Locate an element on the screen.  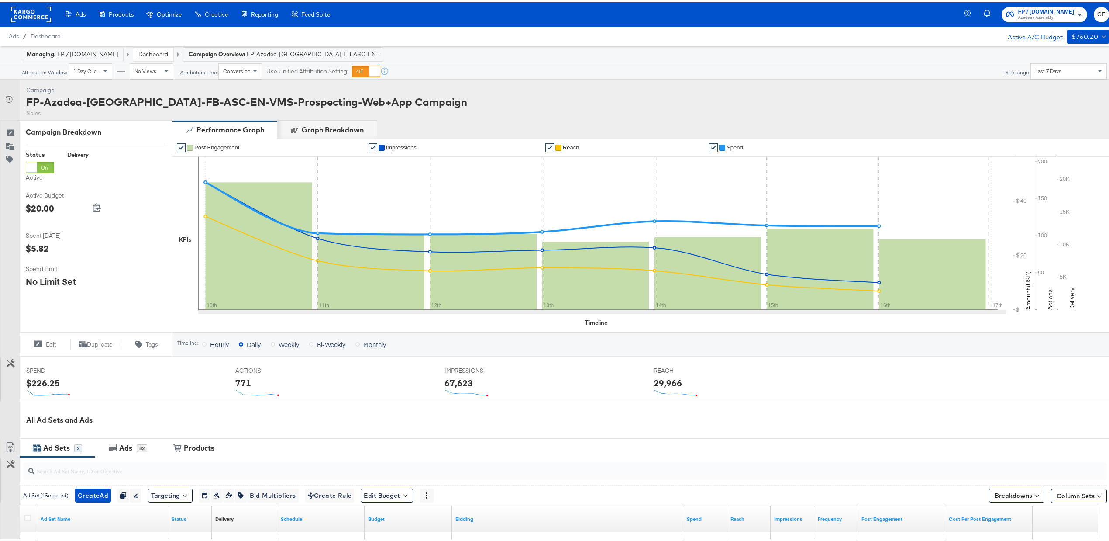
div: $760.20 is located at coordinates (1085, 35).